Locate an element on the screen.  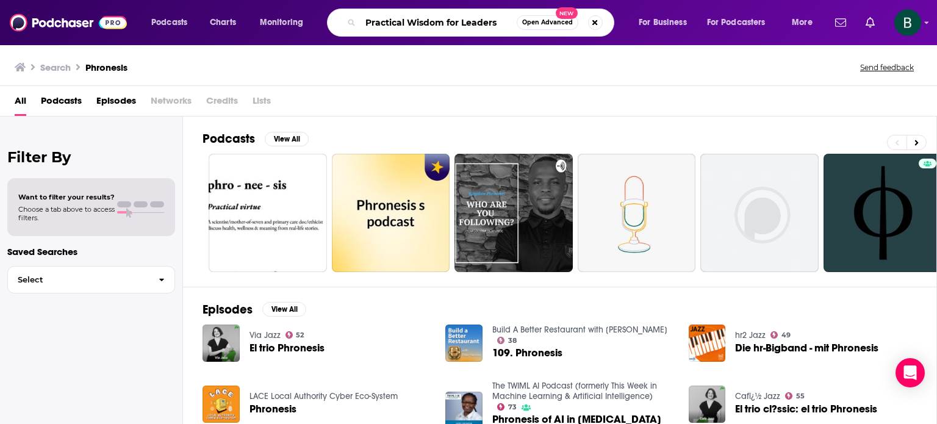
div: Search podcasts, credits, & more... is located at coordinates (482, 23).